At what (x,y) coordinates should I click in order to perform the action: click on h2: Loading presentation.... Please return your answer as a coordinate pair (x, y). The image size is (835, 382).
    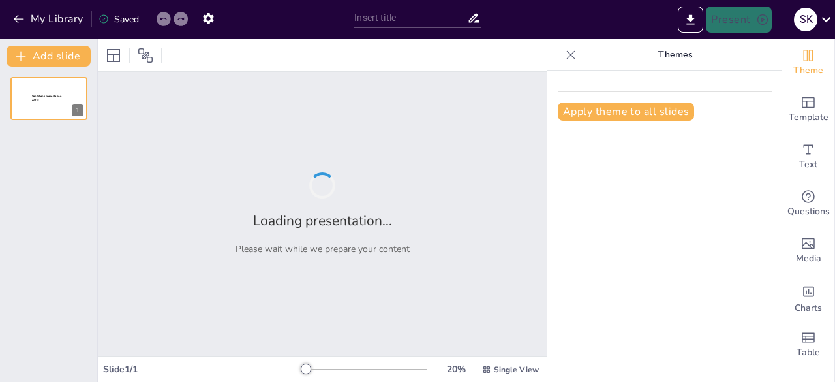
    Looking at the image, I should click on (322, 221).